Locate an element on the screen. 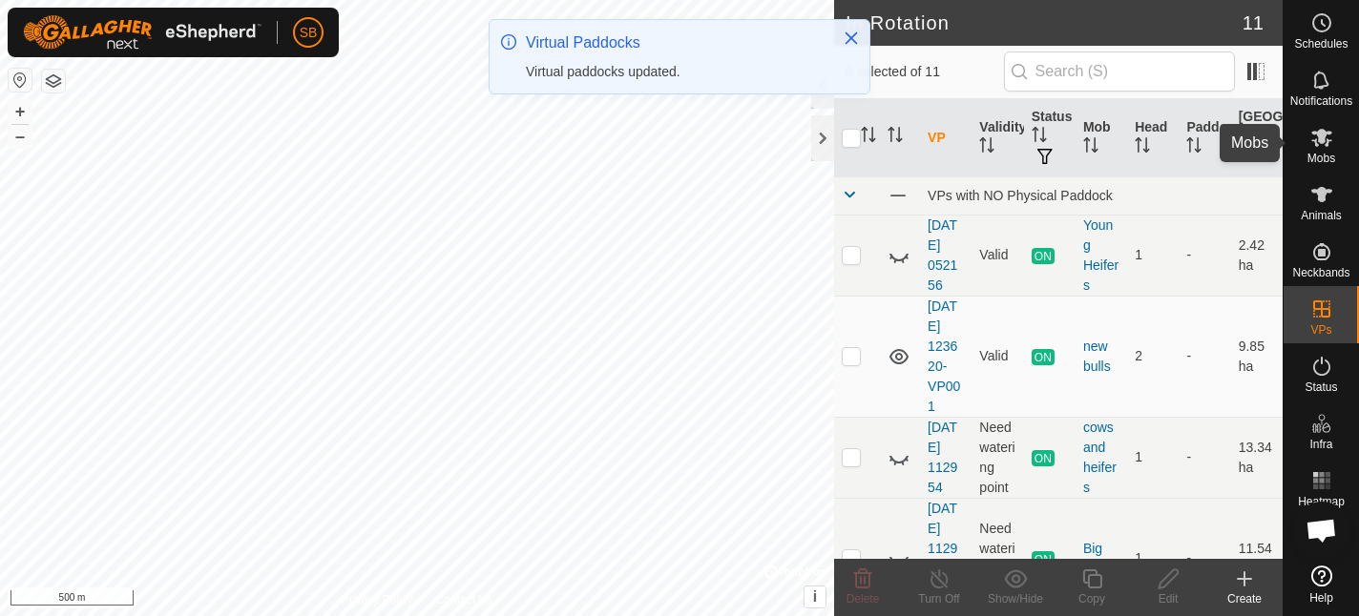 The image size is (1359, 616). span: Infra is located at coordinates (1320, 445).